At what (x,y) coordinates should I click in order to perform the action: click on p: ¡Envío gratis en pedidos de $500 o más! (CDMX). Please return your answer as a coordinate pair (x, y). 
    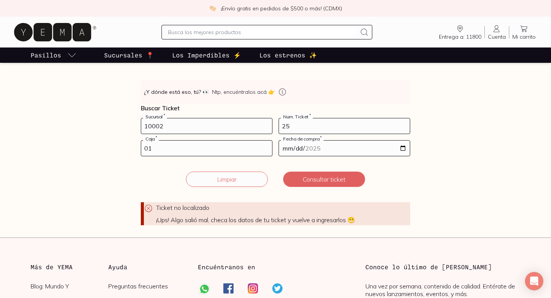
    Looking at the image, I should click on (281, 8).